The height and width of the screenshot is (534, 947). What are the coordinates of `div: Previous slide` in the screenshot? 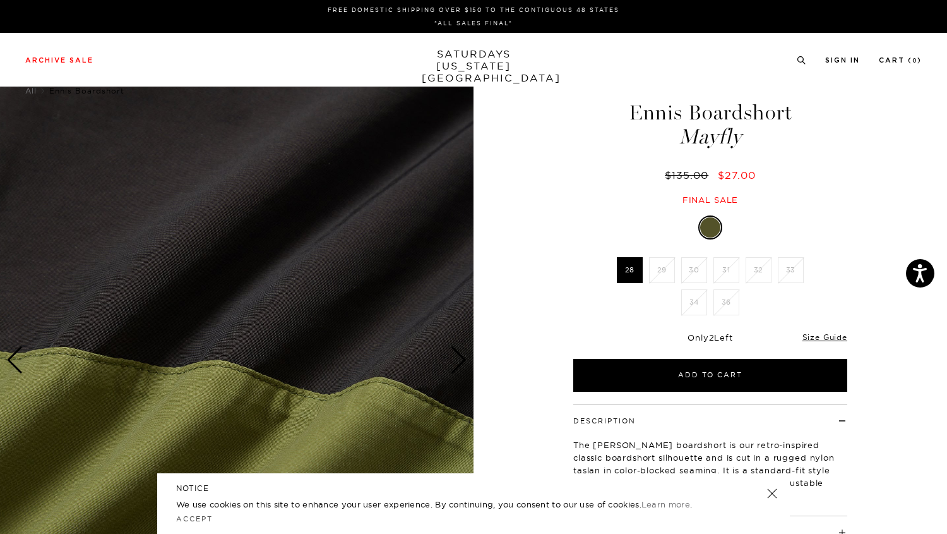 It's located at (15, 360).